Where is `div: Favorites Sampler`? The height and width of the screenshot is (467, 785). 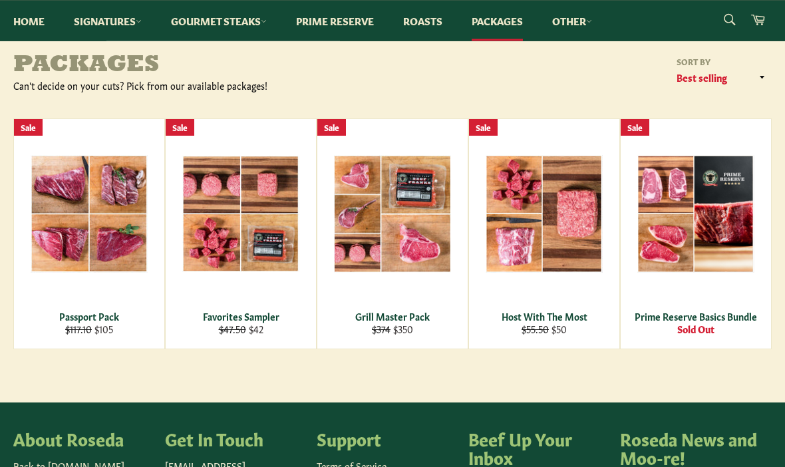
div: Favorites Sampler is located at coordinates (241, 317).